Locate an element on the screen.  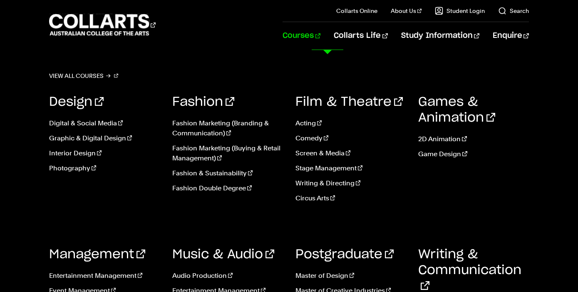
a: Interior Design is located at coordinates (104, 153).